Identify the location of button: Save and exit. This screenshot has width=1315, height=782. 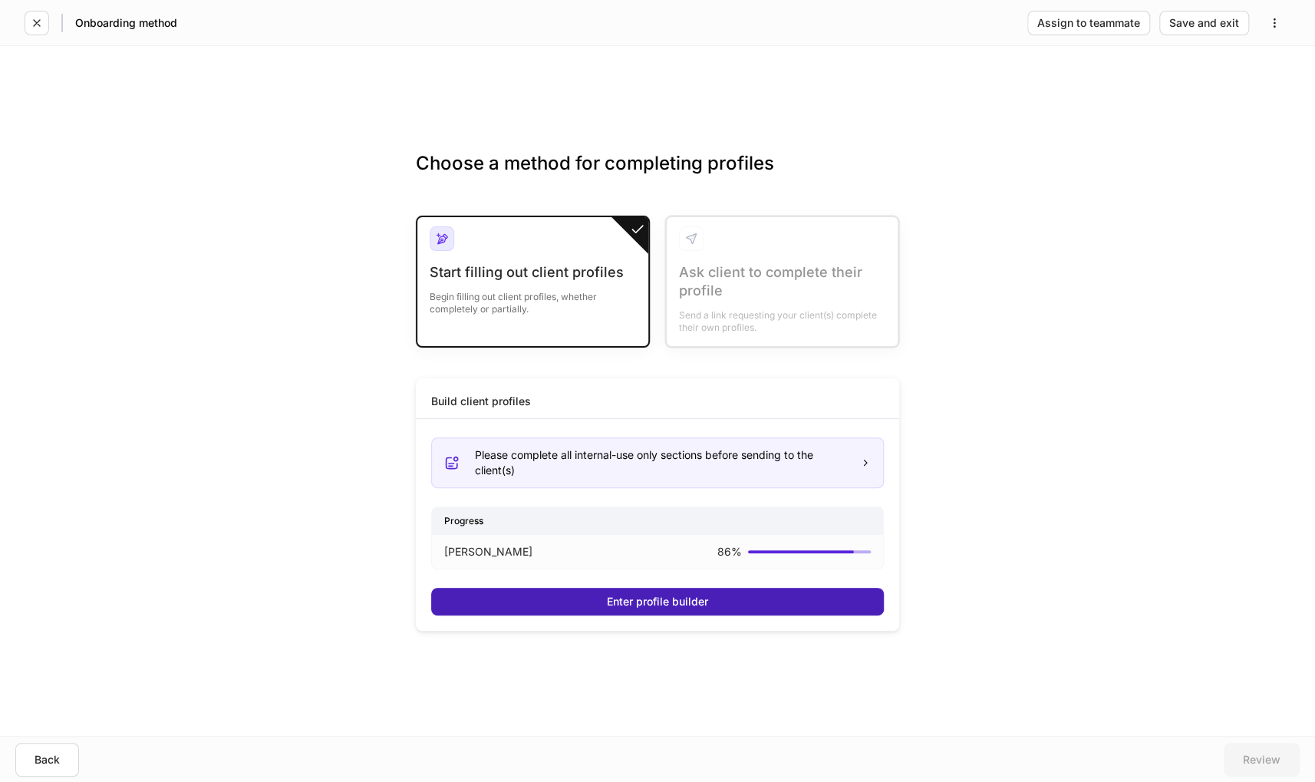
(1204, 23).